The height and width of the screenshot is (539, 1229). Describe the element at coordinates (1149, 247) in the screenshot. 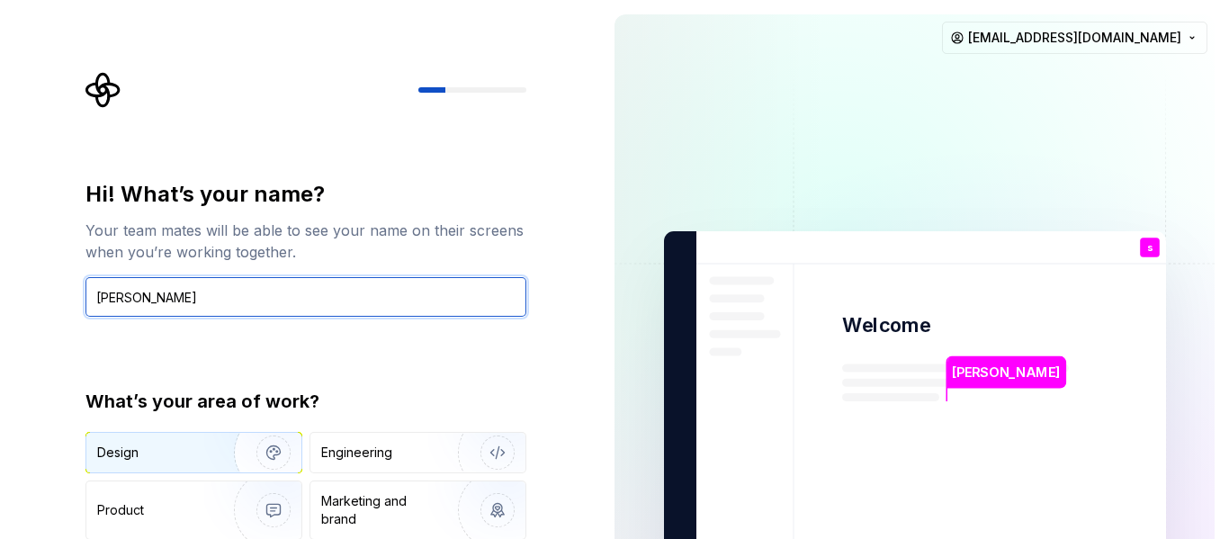

I see `p: s` at that location.